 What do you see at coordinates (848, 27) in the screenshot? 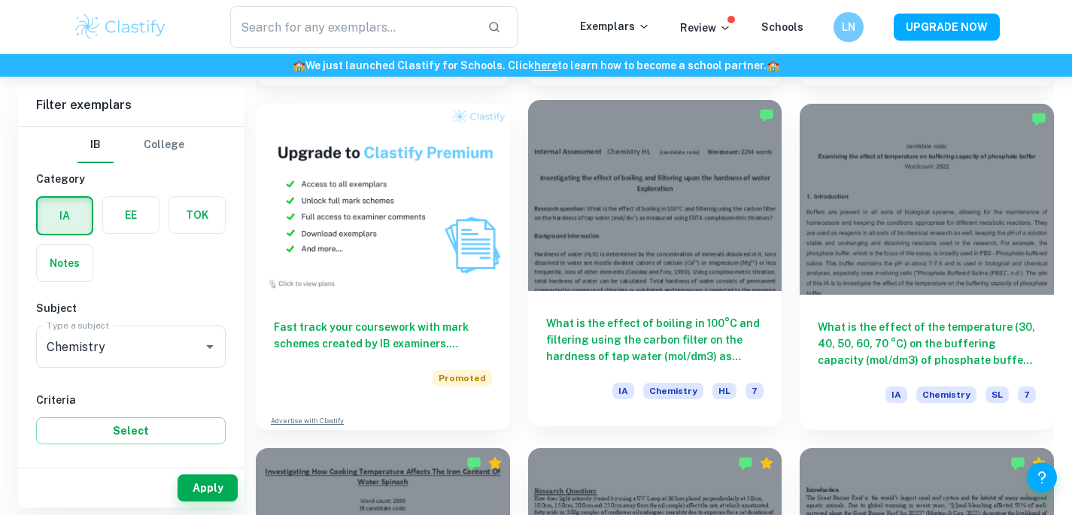
I see `h6: LN` at bounding box center [848, 27].